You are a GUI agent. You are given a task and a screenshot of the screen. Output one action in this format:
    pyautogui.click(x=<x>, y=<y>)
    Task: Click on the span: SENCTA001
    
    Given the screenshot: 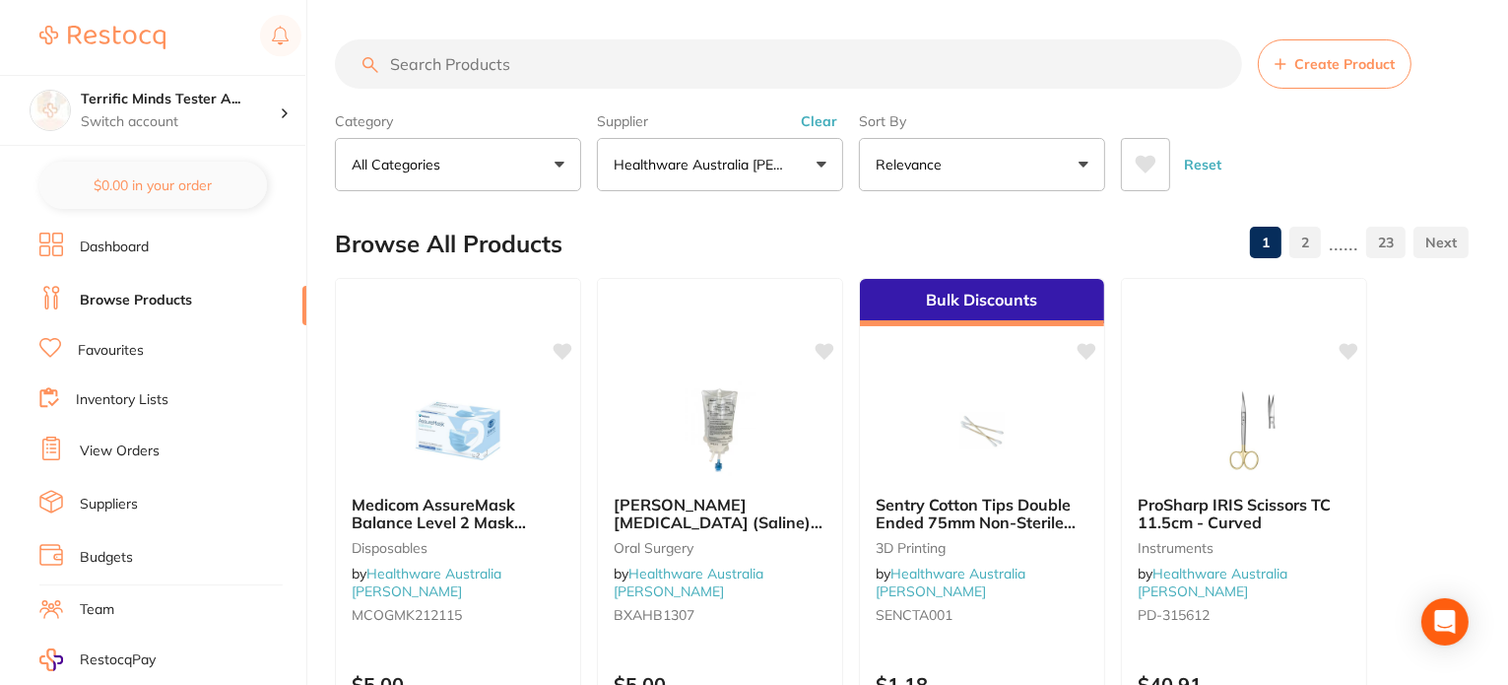 What is the action you would take?
    pyautogui.click(x=914, y=615)
    